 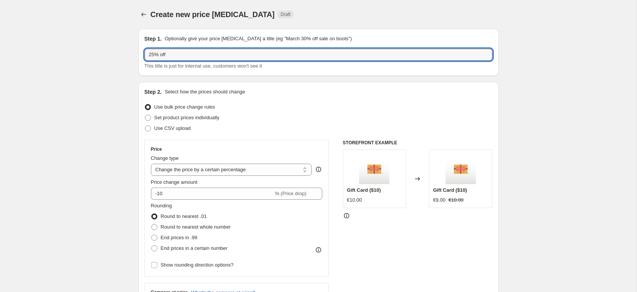 I want to click on span: % (Price drop), so click(x=291, y=193).